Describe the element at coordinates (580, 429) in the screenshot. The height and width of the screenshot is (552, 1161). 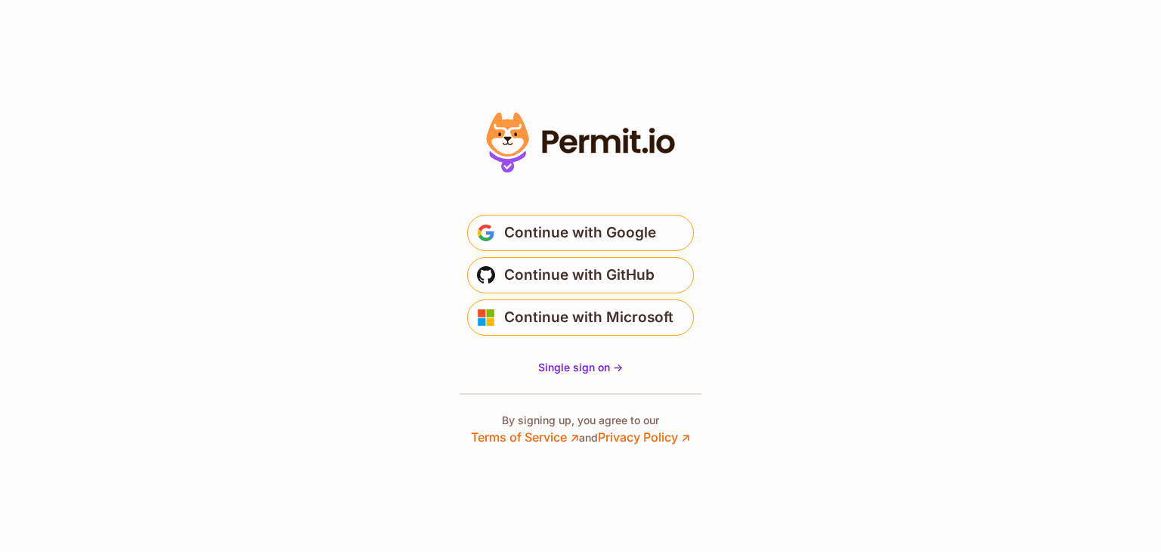
I see `p: By signing up, you agree to our and` at that location.